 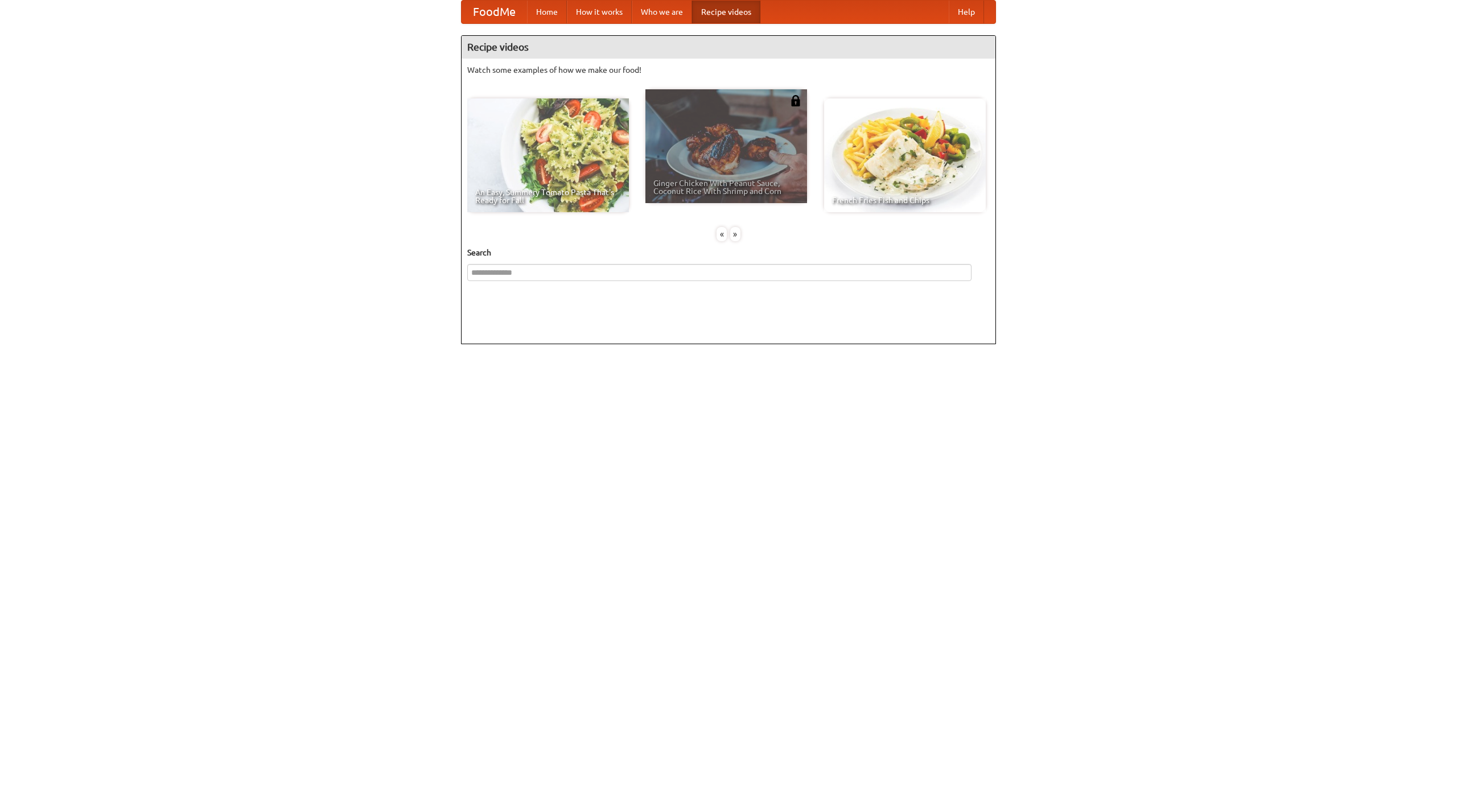 What do you see at coordinates (728, 47) in the screenshot?
I see `h4: Recipe videos` at bounding box center [728, 47].